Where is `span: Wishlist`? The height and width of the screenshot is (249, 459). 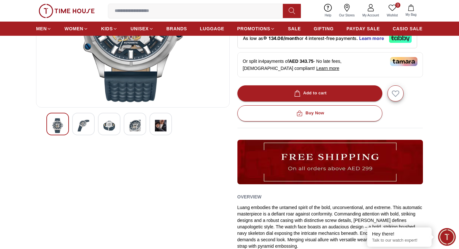
span: Wishlist is located at coordinates (392, 15).